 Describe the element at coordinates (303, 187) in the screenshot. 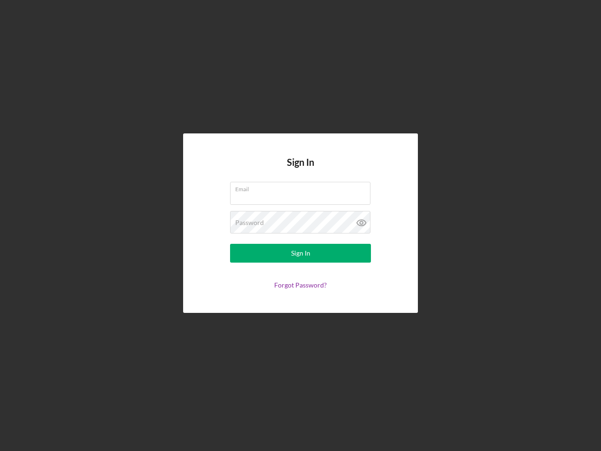

I see `label: Email` at that location.